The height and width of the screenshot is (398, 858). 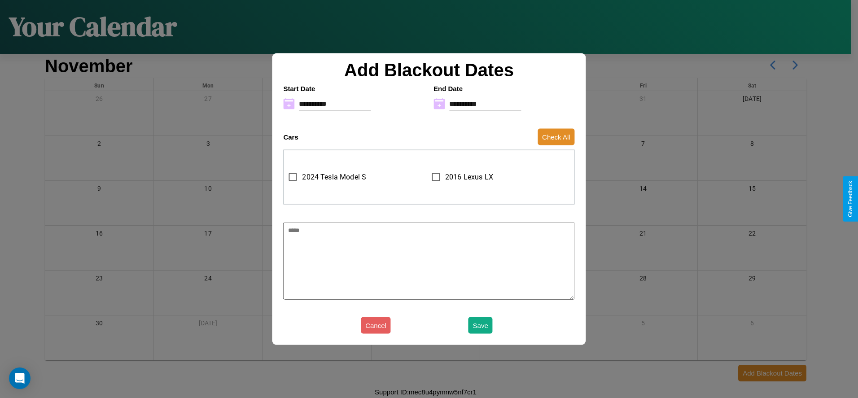 I want to click on h2: Add Blackout Dates, so click(x=429, y=70).